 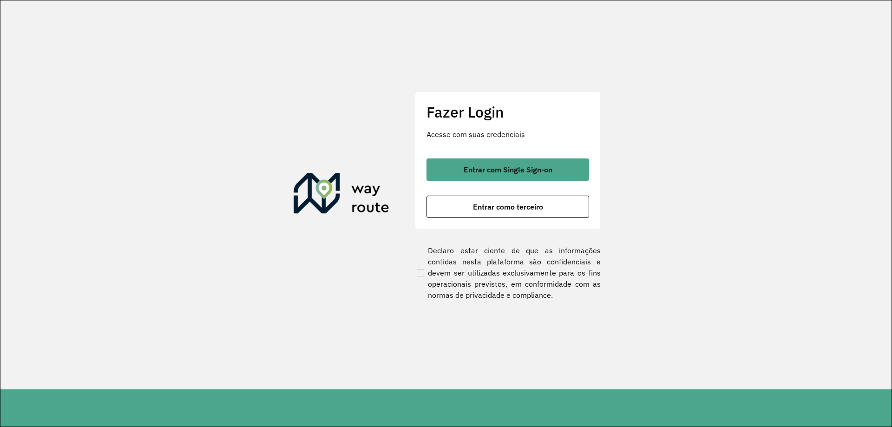 What do you see at coordinates (508, 134) in the screenshot?
I see `p: Acesse com suas credenciais` at bounding box center [508, 134].